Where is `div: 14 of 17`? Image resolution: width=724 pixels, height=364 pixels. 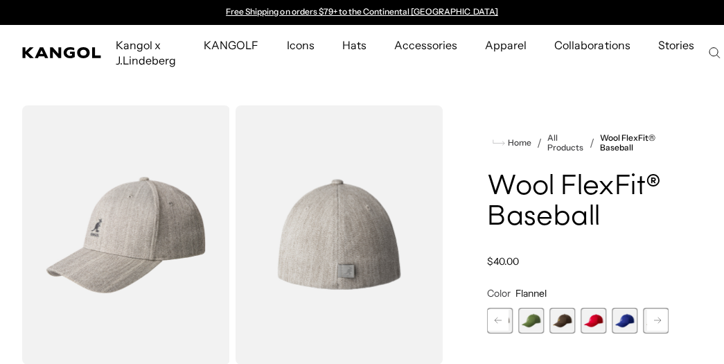 div: 14 of 17 is located at coordinates (593, 320).